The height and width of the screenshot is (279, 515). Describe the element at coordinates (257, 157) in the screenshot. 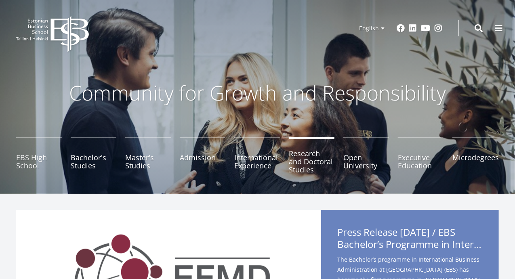

I see `a: International Experience` at that location.